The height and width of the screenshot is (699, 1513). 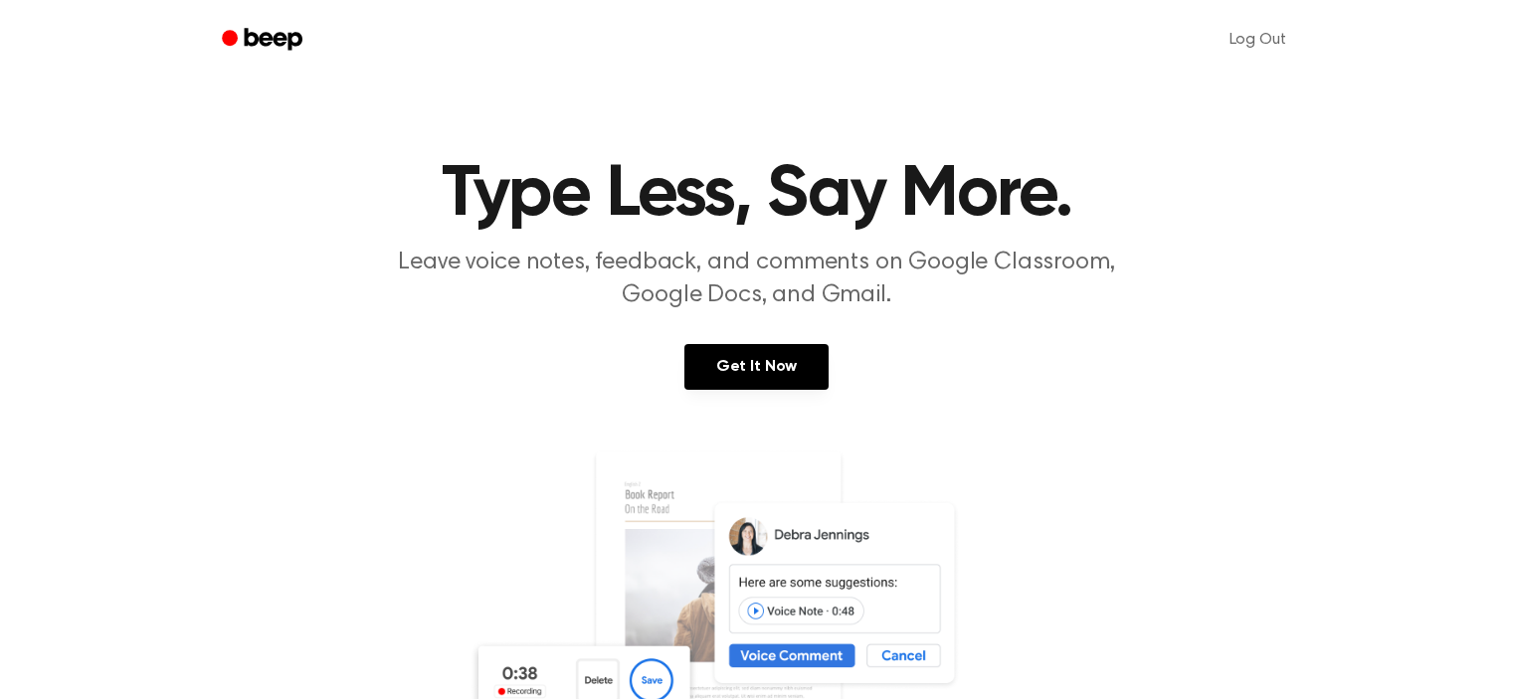 I want to click on a: Beep, so click(x=264, y=40).